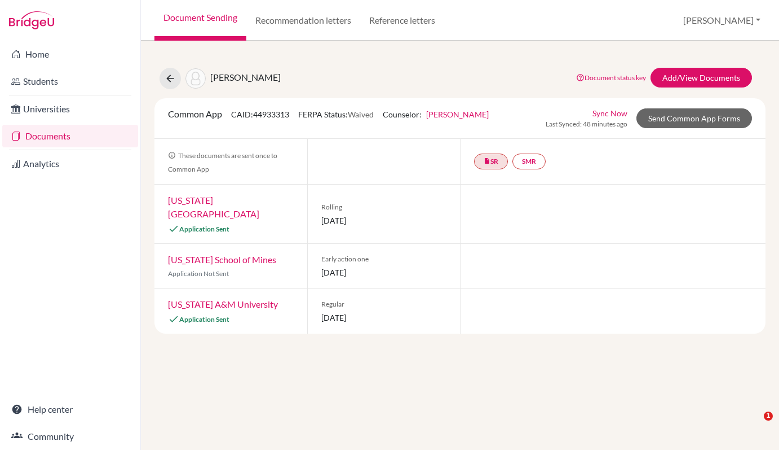  What do you see at coordinates (702, 77) in the screenshot?
I see `a: Add/View Documents` at bounding box center [702, 77].